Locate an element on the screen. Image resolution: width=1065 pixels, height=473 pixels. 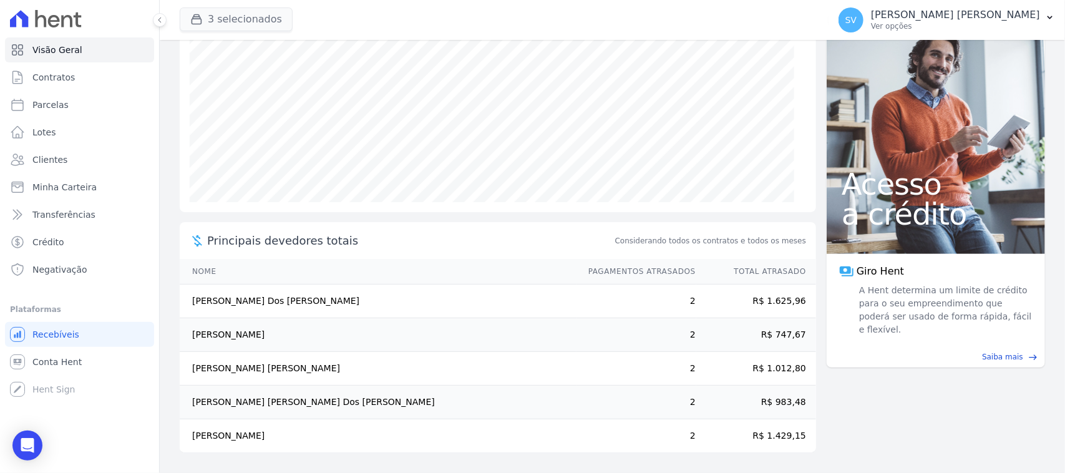
span: Crédito is located at coordinates (48, 242).